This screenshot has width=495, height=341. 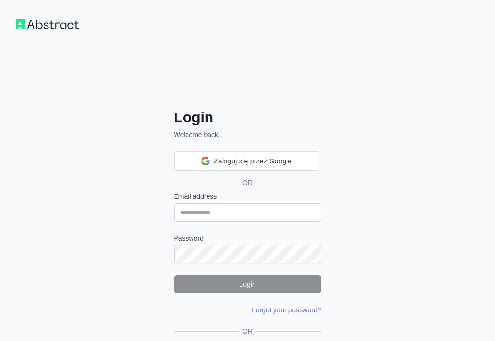 I want to click on h2: Login, so click(x=248, y=117).